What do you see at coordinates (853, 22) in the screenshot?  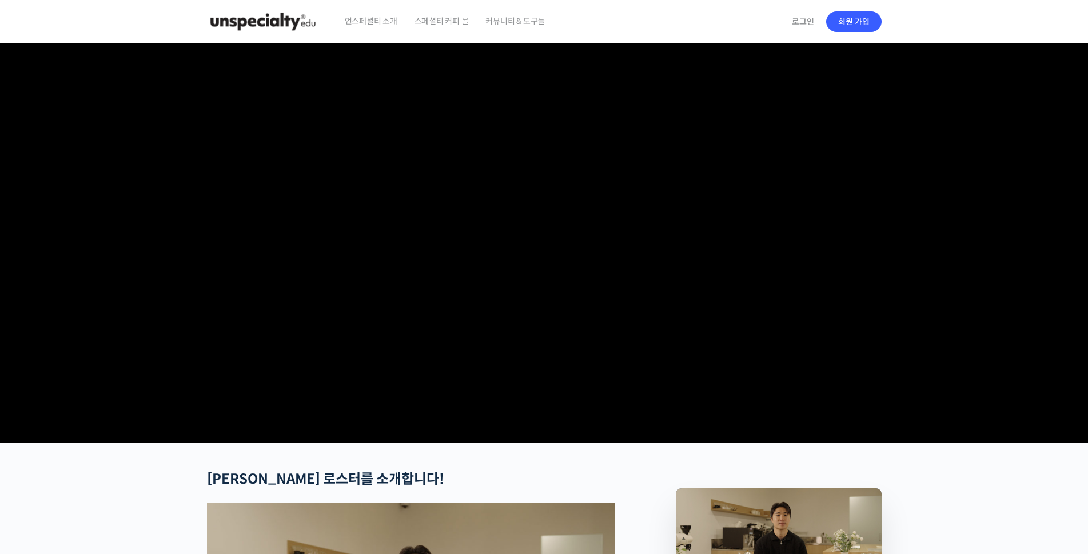 I see `a: 회원 가입` at bounding box center [853, 22].